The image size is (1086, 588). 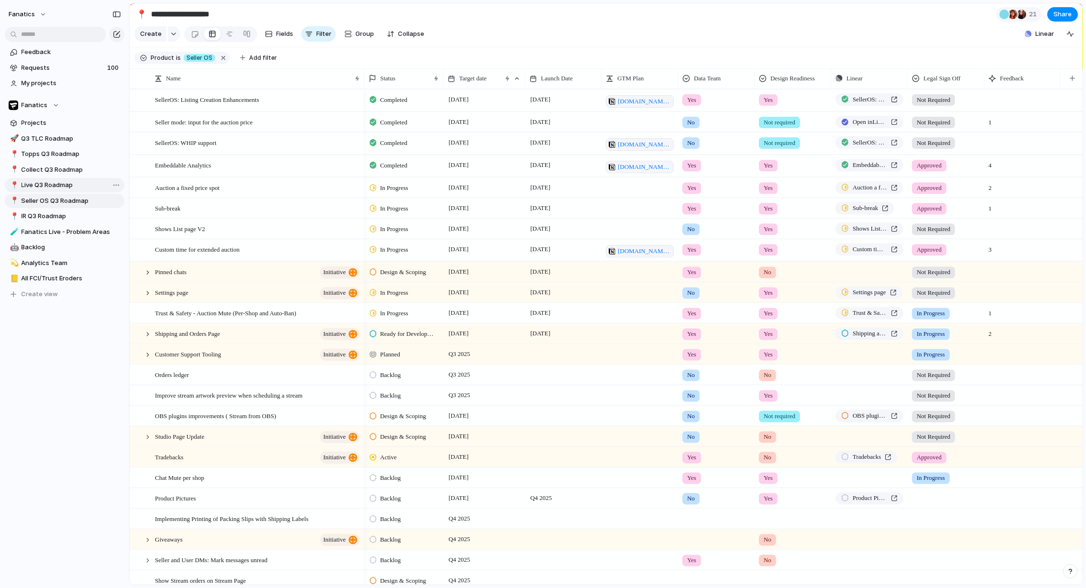 I want to click on span: initiative, so click(x=334, y=354).